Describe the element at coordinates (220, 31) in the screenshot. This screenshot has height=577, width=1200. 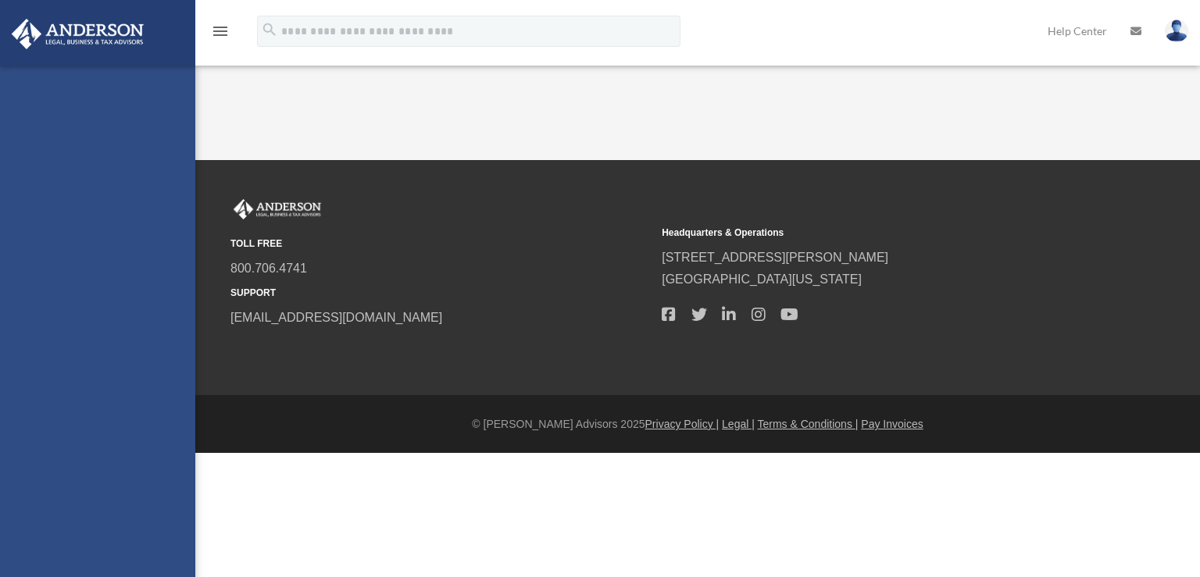
I see `i: menu` at that location.